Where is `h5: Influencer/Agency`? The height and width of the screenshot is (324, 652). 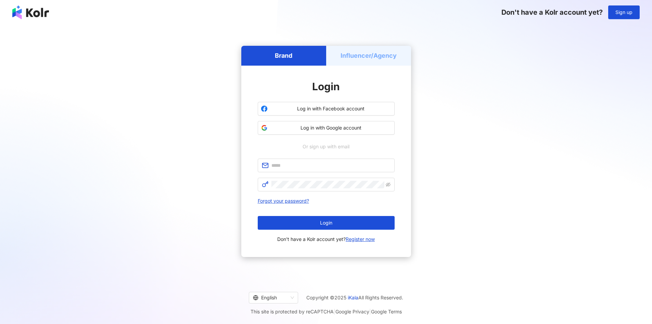 h5: Influencer/Agency is located at coordinates (369, 55).